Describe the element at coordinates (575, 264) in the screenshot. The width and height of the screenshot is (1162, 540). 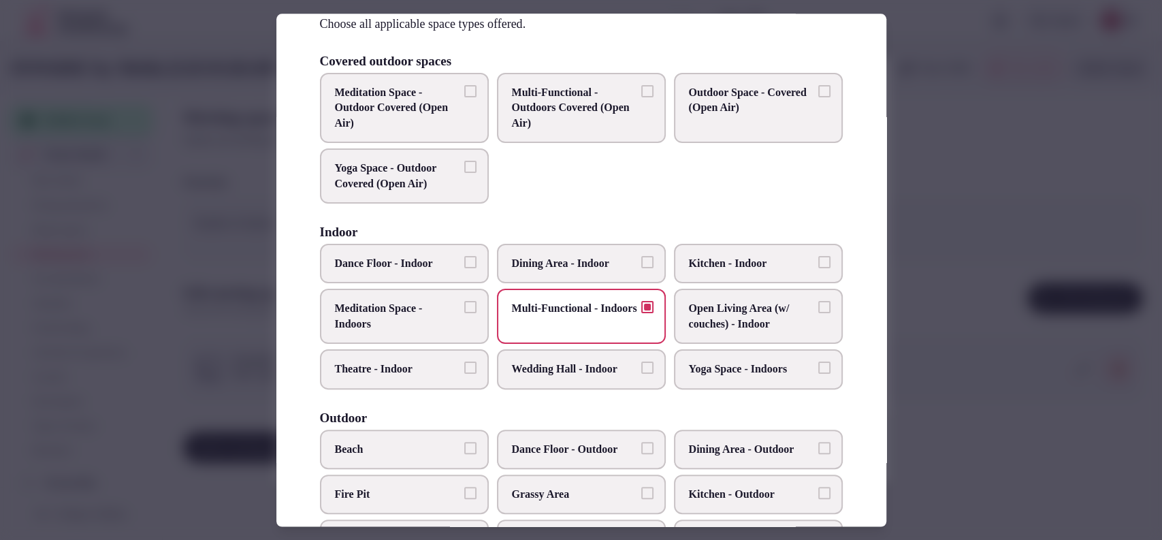
I see `span: Dining Area - Indoor` at that location.